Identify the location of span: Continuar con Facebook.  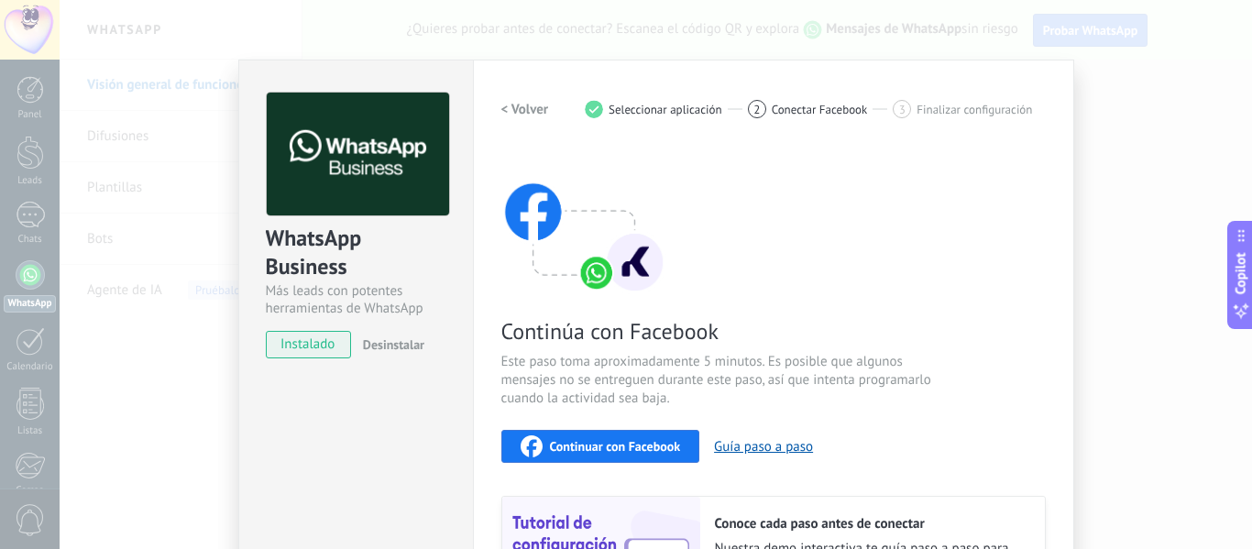
(615, 446).